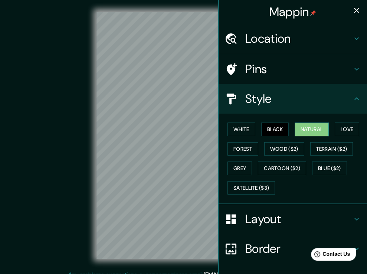 The height and width of the screenshot is (274, 367). I want to click on h4: Style, so click(299, 99).